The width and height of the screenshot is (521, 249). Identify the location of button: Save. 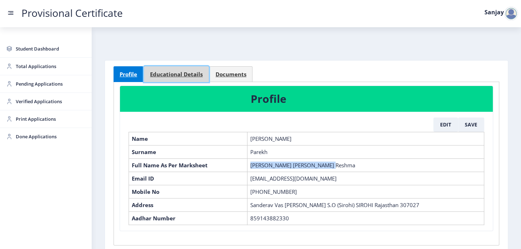
(471, 125).